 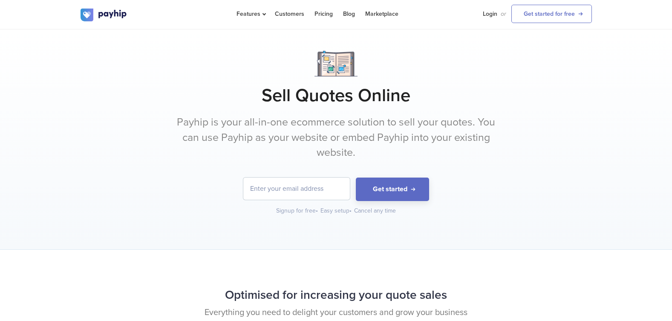 What do you see at coordinates (336, 312) in the screenshot?
I see `p: Everything you need to delight your customers and grow your business` at bounding box center [336, 312].